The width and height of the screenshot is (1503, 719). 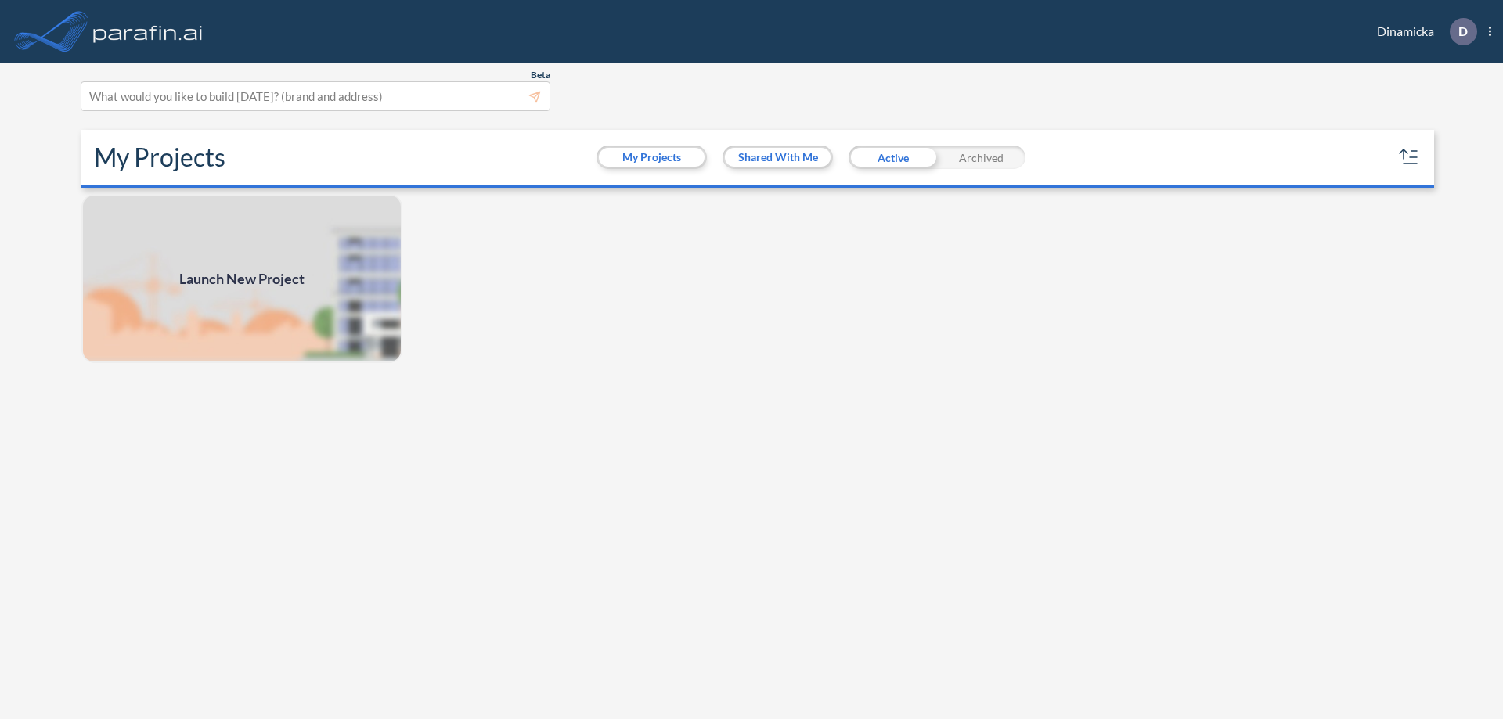 What do you see at coordinates (1463, 31) in the screenshot?
I see `p: D` at bounding box center [1463, 31].